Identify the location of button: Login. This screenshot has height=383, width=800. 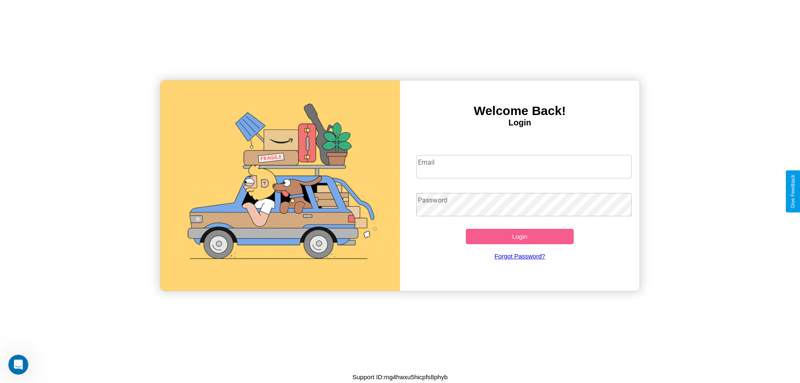
(519, 236).